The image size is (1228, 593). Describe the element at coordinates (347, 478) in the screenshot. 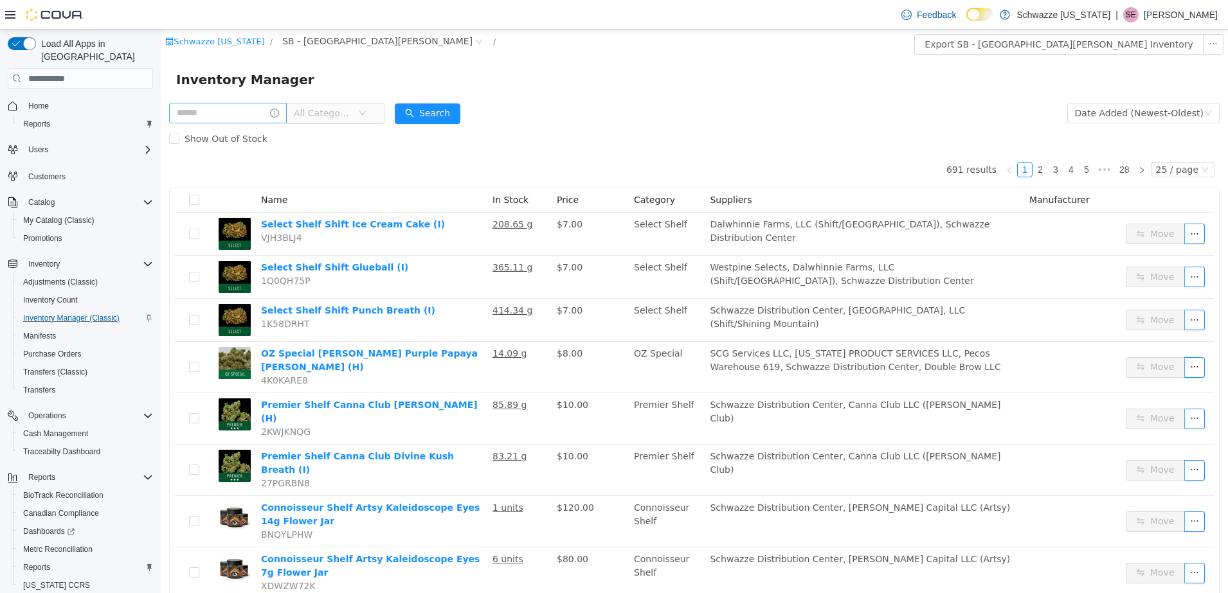

I see `u: 1 units` at that location.